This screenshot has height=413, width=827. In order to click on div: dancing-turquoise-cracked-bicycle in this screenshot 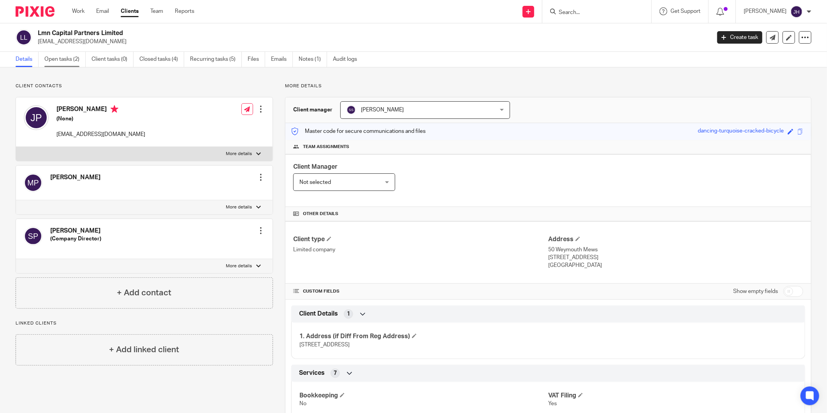, I will do `click(741, 131)`.